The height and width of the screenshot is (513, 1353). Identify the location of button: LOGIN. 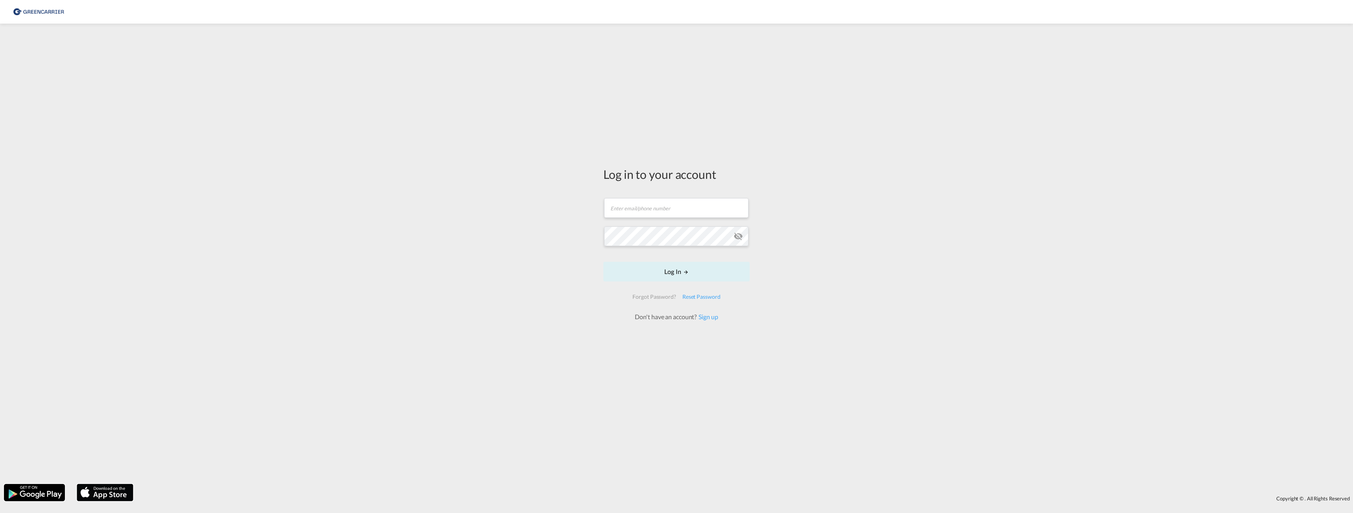
(676, 272).